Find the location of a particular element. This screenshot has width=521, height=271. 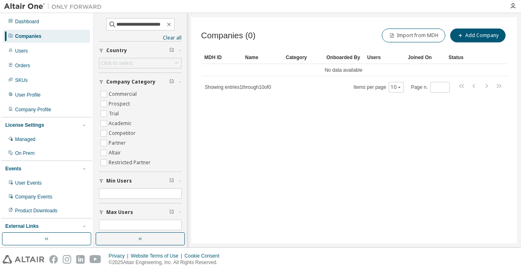

label: Trial is located at coordinates (114, 114).